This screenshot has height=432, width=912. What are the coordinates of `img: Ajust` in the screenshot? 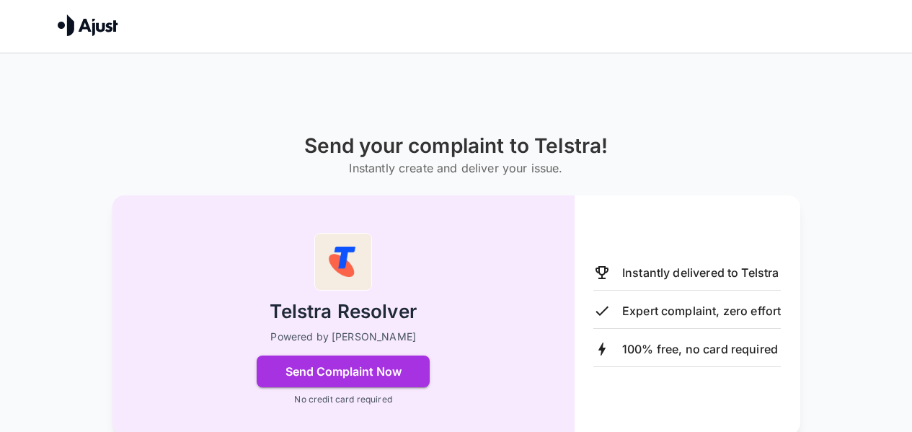 It's located at (88, 25).